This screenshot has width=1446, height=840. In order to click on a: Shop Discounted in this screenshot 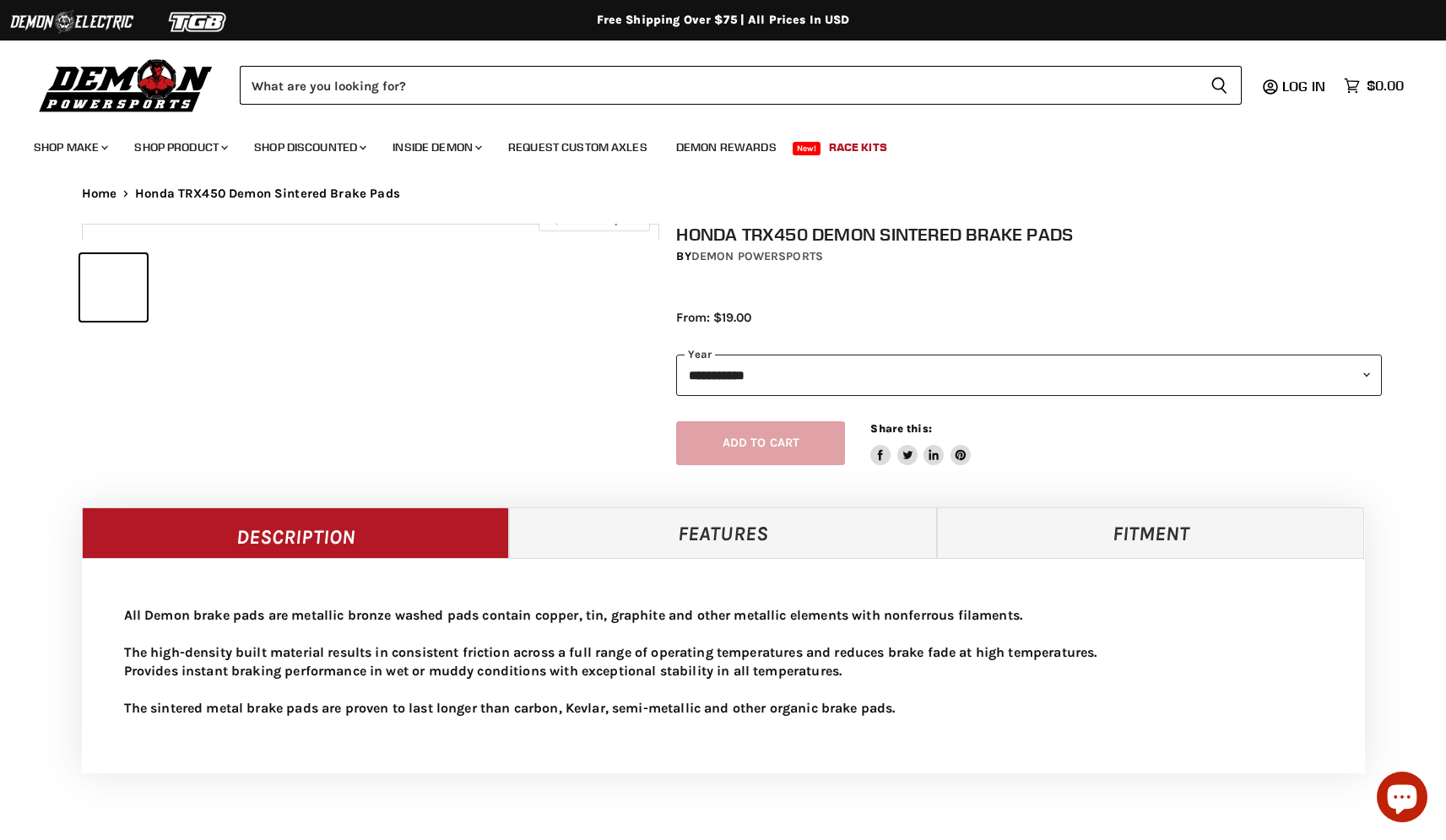, I will do `click(309, 147)`.